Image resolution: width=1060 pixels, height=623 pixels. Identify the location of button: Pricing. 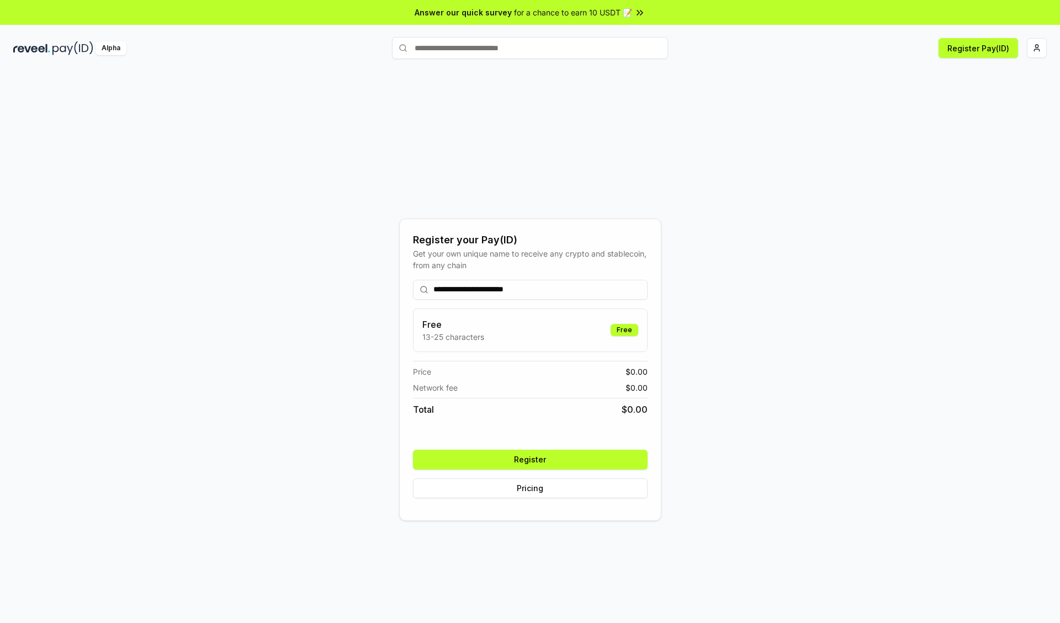
(530, 488).